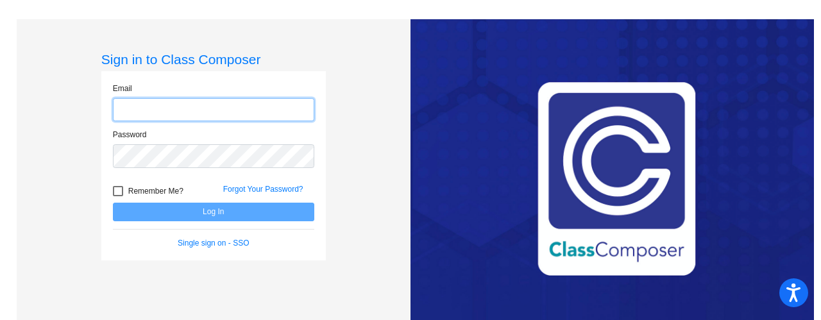 The width and height of the screenshot is (821, 320). I want to click on h3: Sign in to Class Composer, so click(214, 59).